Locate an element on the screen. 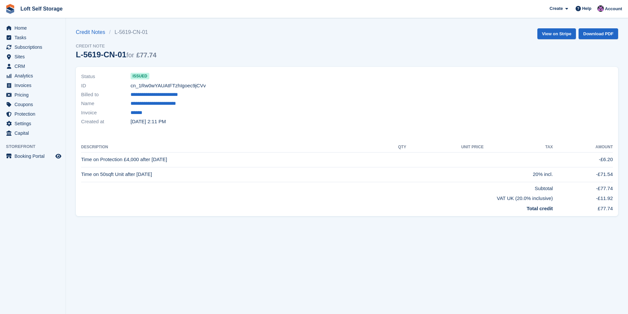 The width and height of the screenshot is (628, 314). th: QTY is located at coordinates (392, 147).